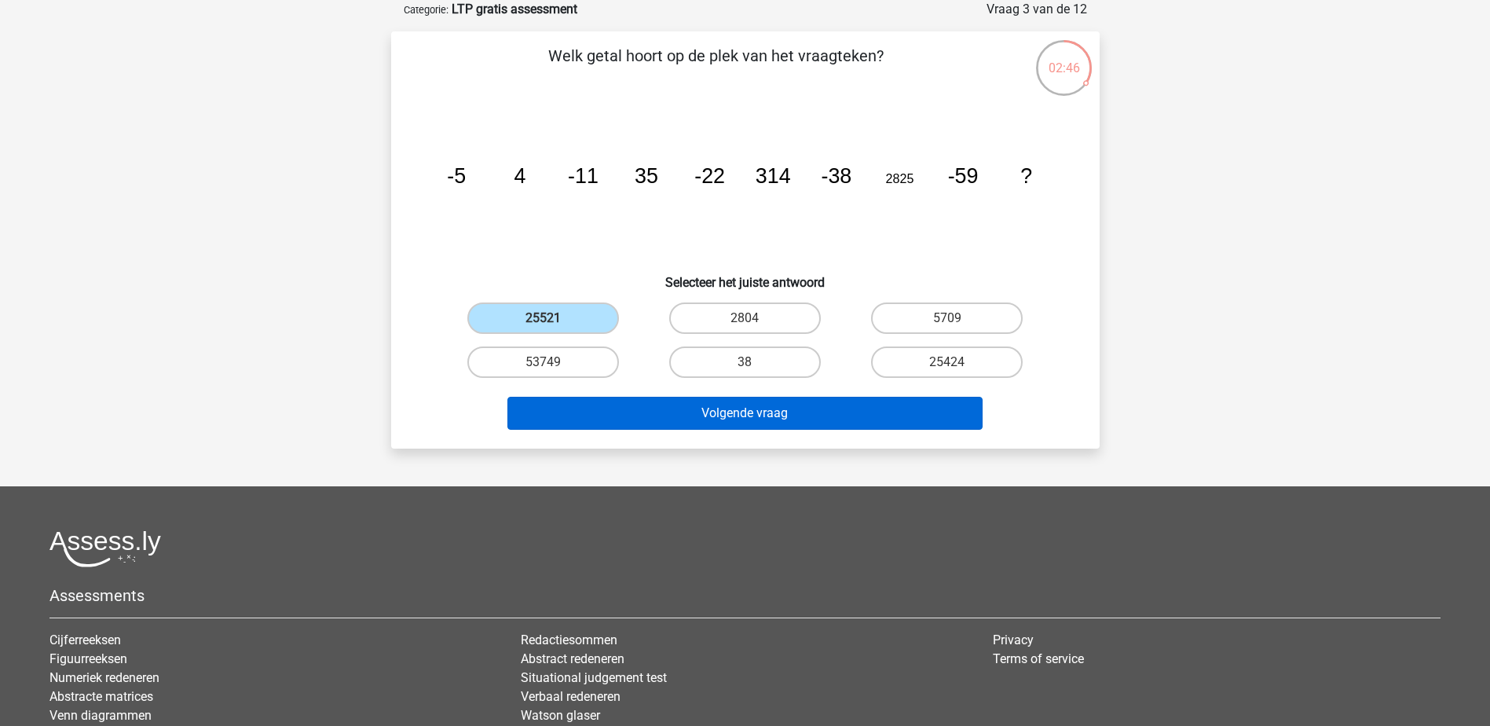  Describe the element at coordinates (583, 176) in the screenshot. I see `tspan: -11` at that location.